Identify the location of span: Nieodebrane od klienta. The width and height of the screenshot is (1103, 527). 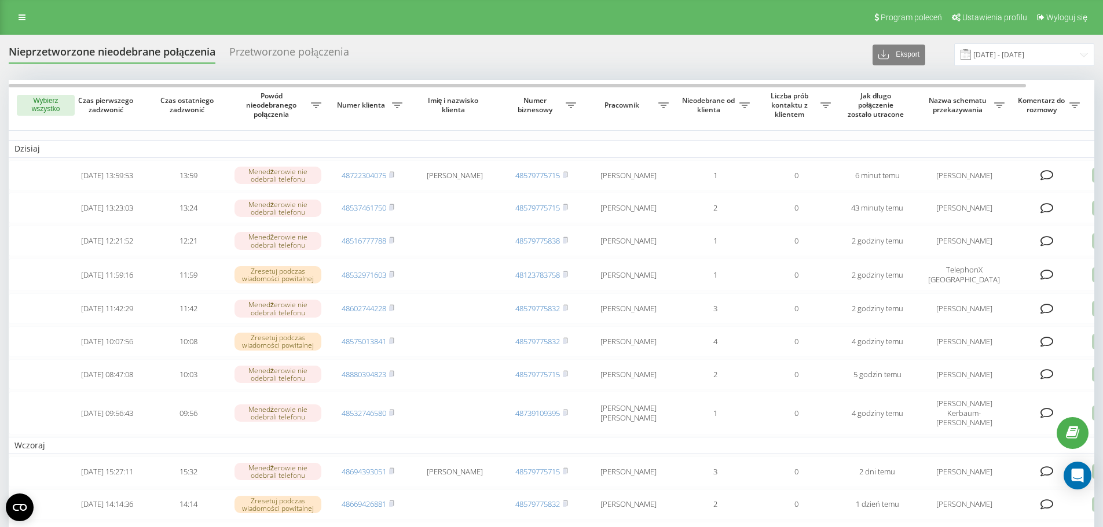
(710, 105).